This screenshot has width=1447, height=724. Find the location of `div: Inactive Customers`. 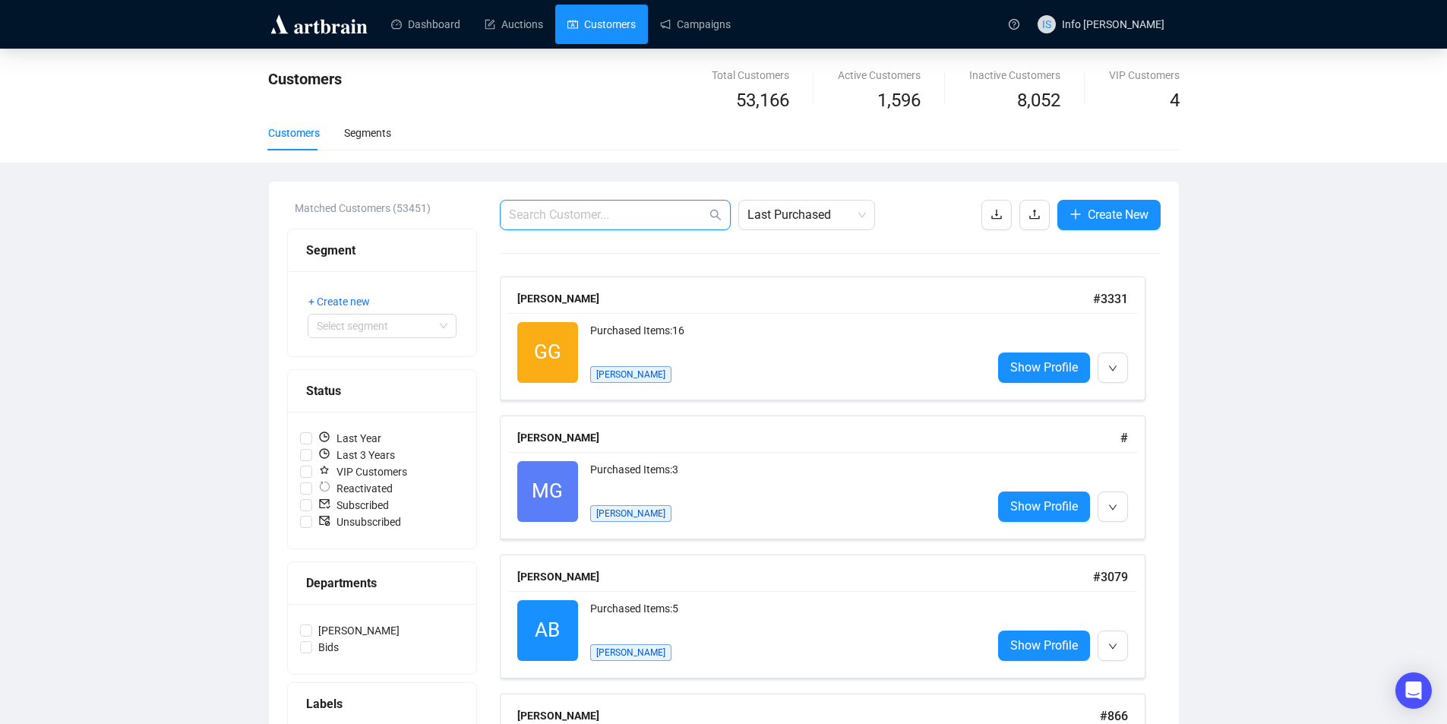

div: Inactive Customers is located at coordinates (1015, 75).